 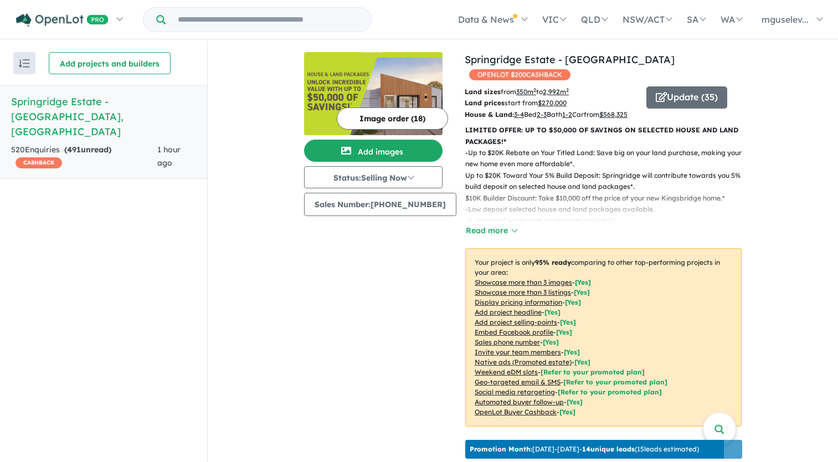 I want to click on u: Display pricing information, so click(x=518, y=302).